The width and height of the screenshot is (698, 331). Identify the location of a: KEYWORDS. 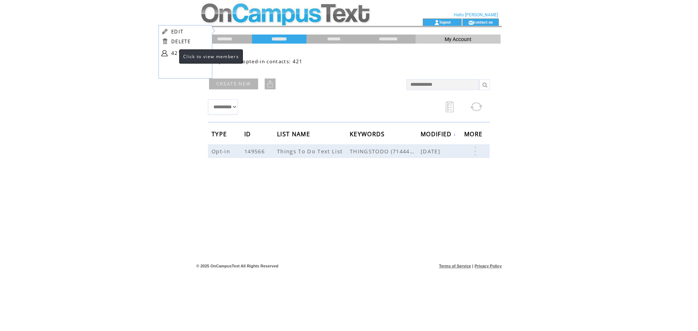
(368, 134).